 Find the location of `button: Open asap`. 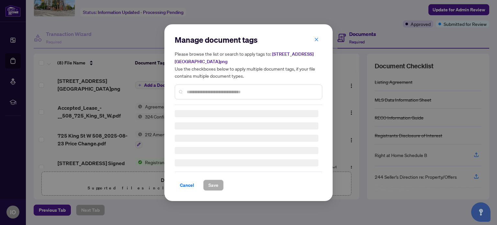

button: Open asap is located at coordinates (481, 212).